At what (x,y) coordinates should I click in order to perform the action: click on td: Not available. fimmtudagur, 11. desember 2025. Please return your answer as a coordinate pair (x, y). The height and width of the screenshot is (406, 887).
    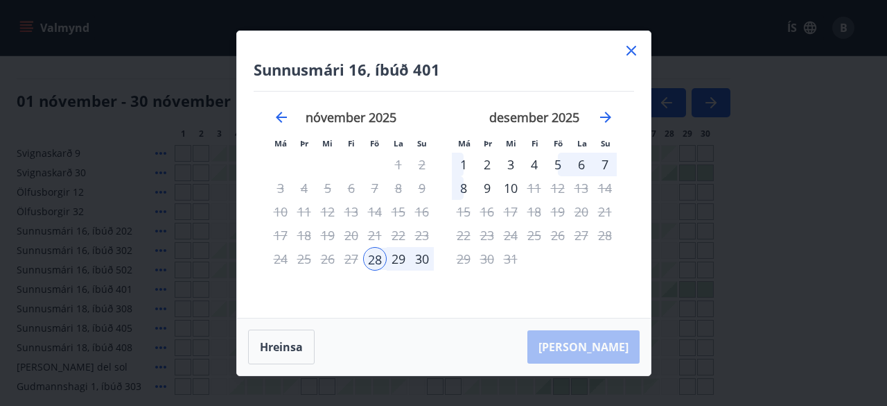
    Looking at the image, I should click on (534, 188).